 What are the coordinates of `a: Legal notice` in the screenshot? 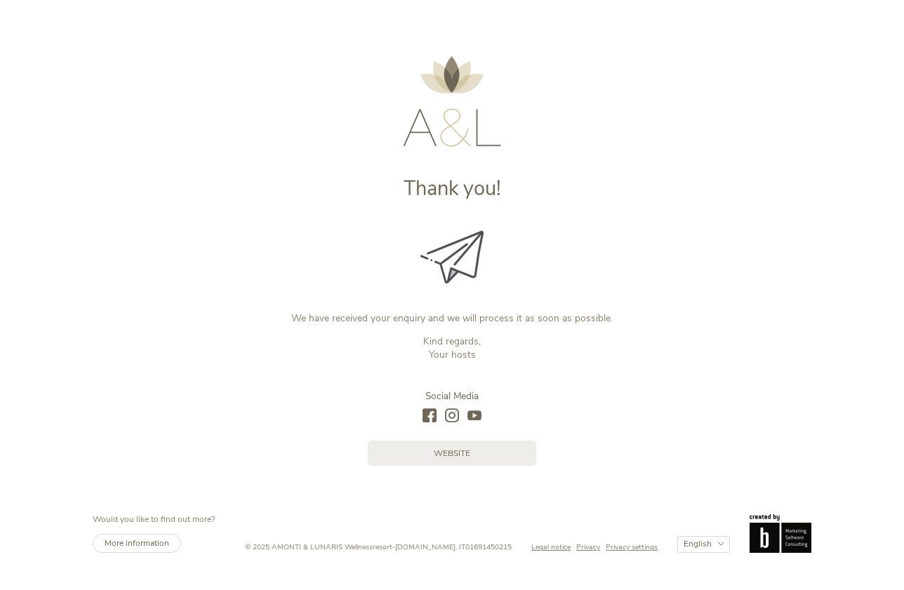 It's located at (554, 548).